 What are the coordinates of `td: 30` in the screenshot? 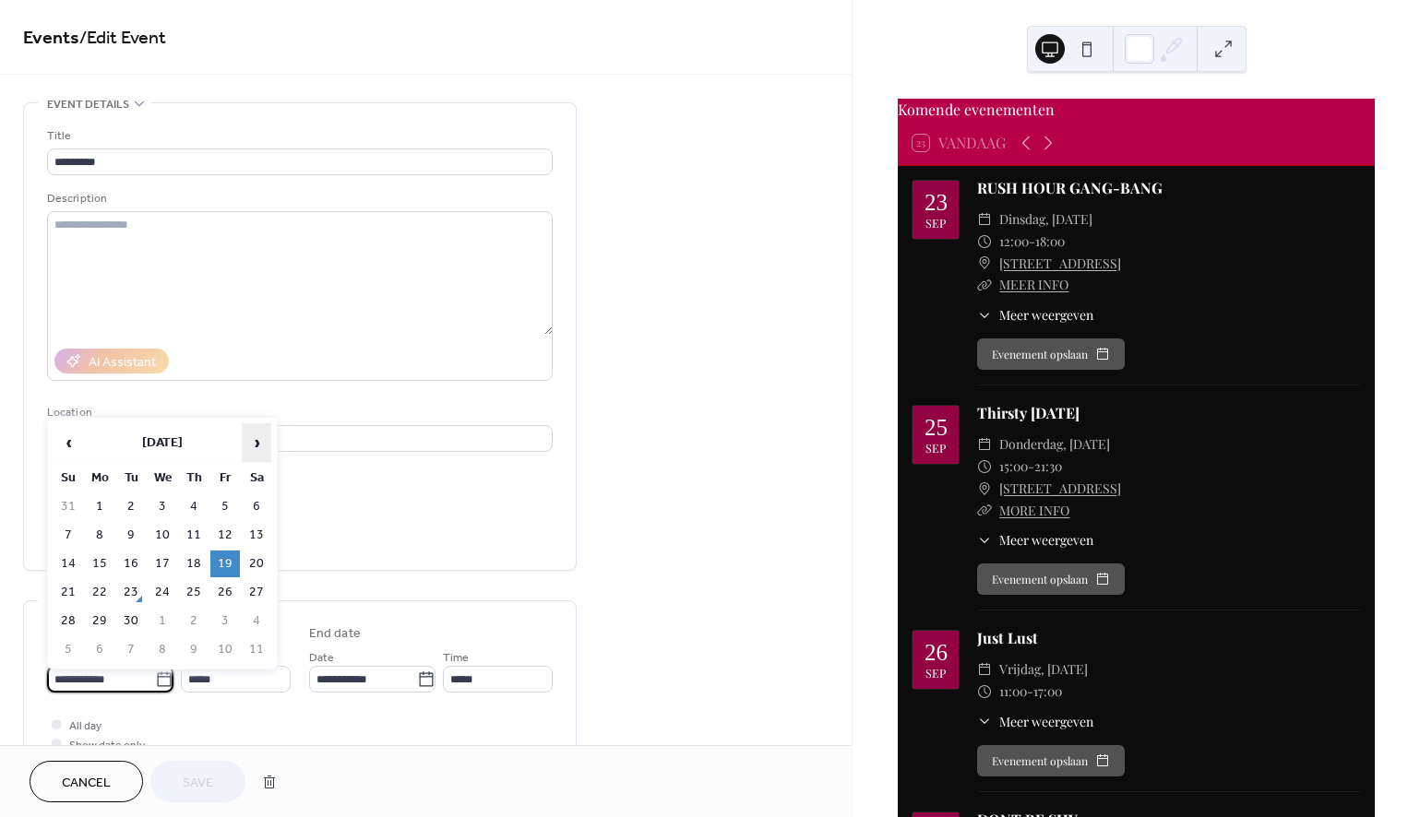 It's located at (131, 621).